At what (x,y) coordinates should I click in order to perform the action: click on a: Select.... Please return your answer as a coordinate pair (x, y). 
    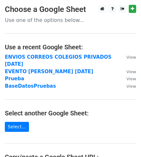
    Looking at the image, I should click on (17, 126).